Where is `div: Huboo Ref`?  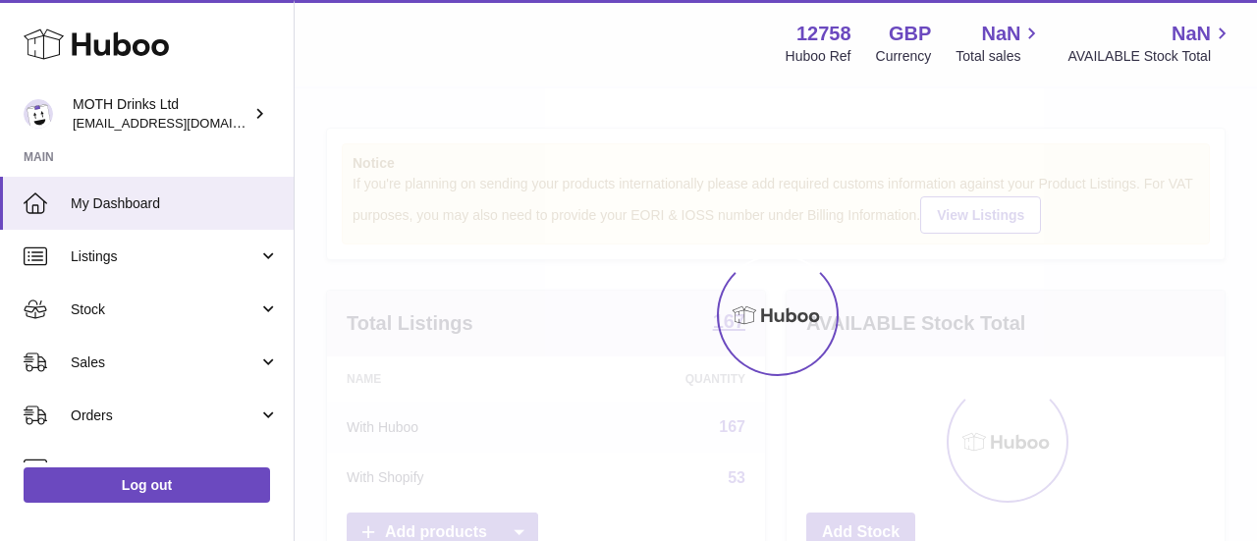
div: Huboo Ref is located at coordinates (818, 56).